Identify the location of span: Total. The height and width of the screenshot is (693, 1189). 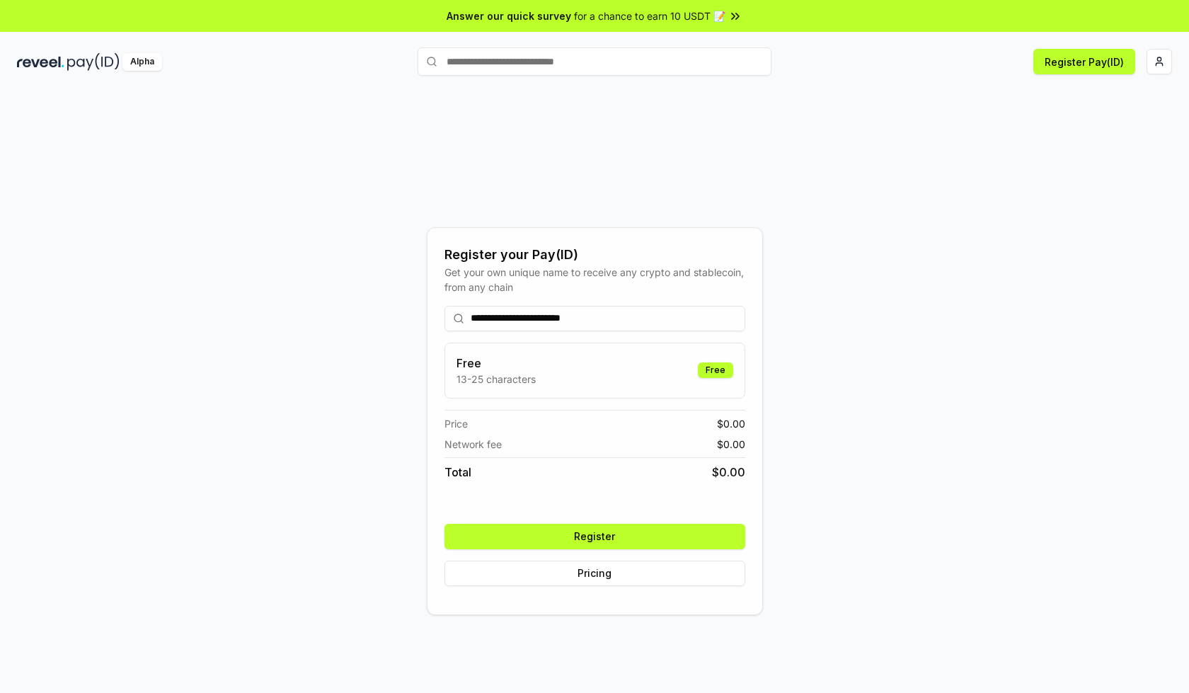
(458, 472).